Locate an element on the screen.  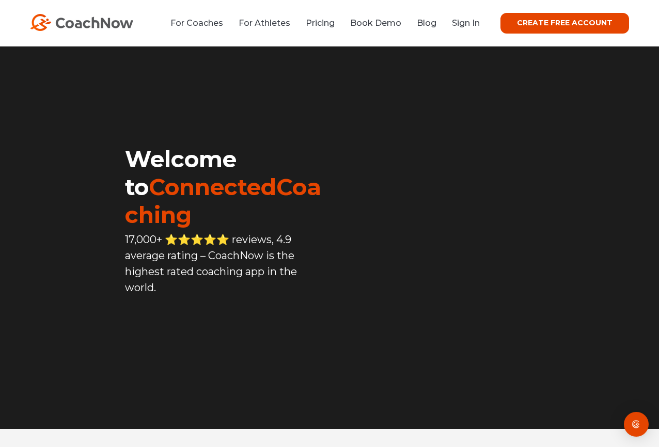
div: Open Intercom Messenger is located at coordinates (636, 425).